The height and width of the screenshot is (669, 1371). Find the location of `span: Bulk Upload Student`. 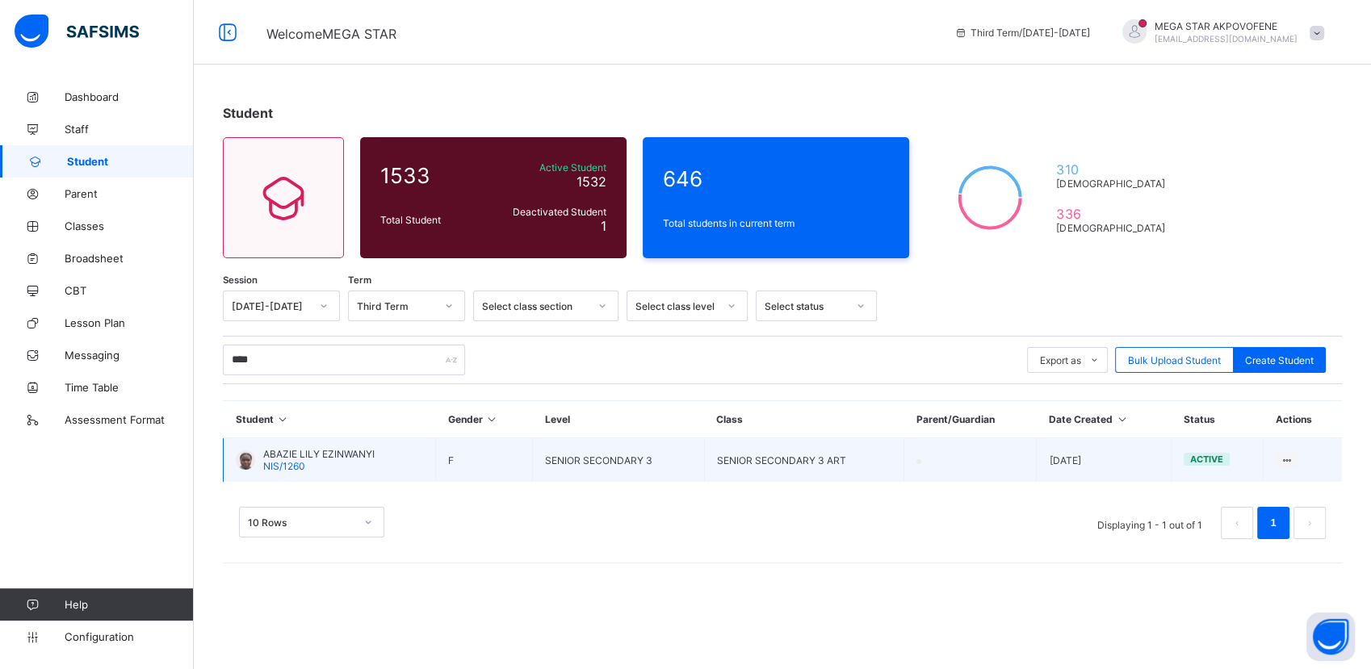

span: Bulk Upload Student is located at coordinates (1174, 360).